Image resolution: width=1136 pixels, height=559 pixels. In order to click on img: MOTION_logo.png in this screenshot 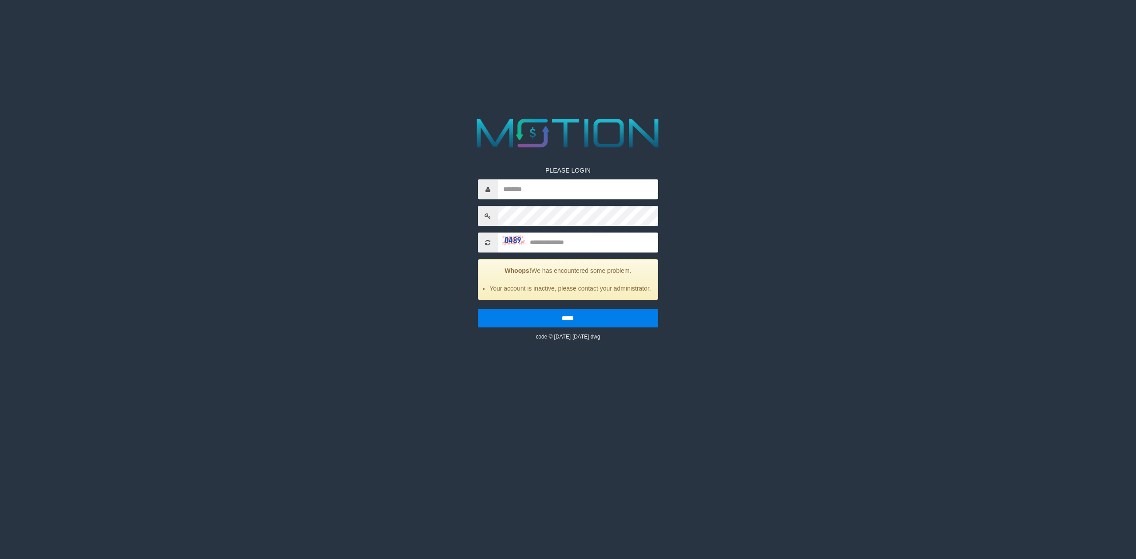, I will do `click(568, 133)`.